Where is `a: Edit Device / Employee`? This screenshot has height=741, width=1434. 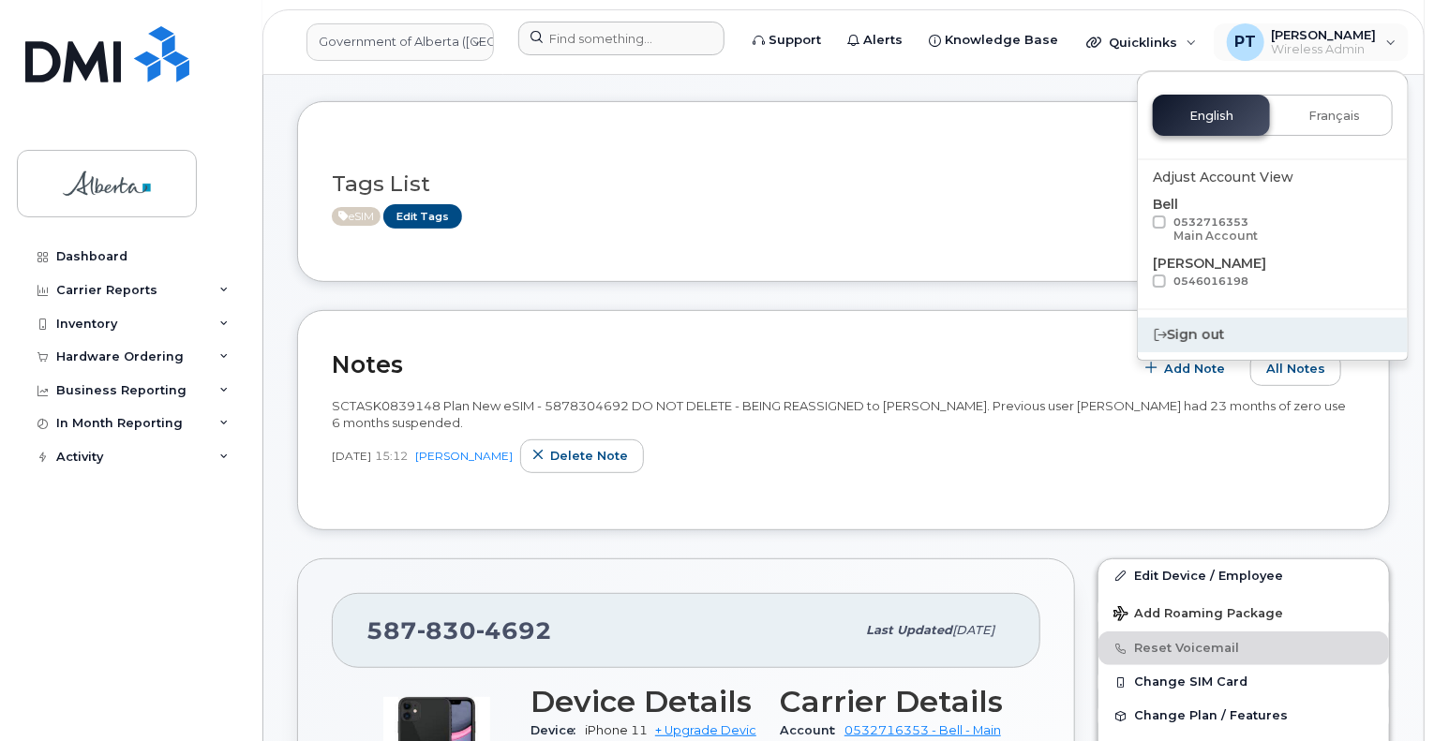 a: Edit Device / Employee is located at coordinates (1244, 576).